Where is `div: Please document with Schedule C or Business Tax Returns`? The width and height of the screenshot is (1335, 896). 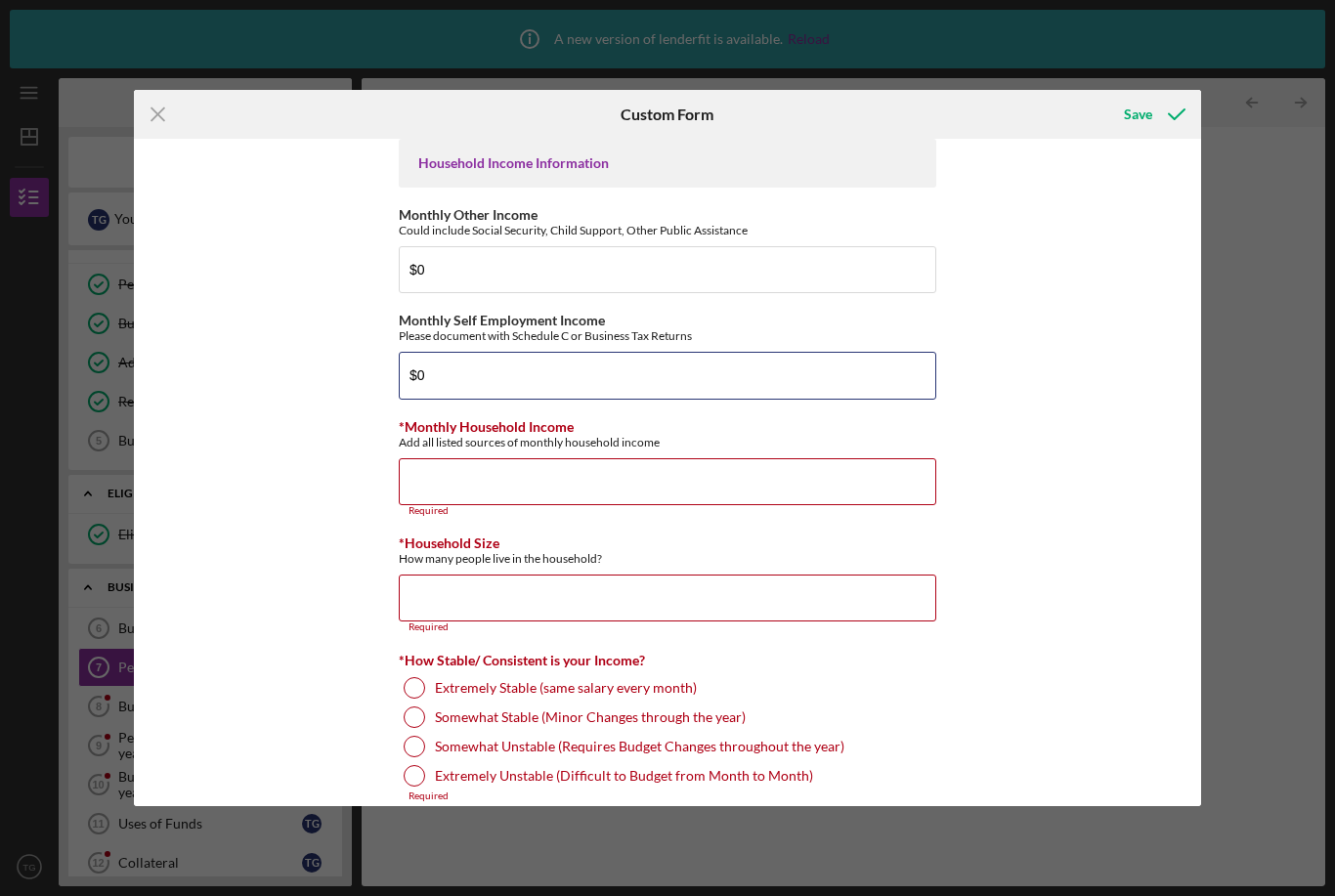 div: Please document with Schedule C or Business Tax Returns is located at coordinates (668, 335).